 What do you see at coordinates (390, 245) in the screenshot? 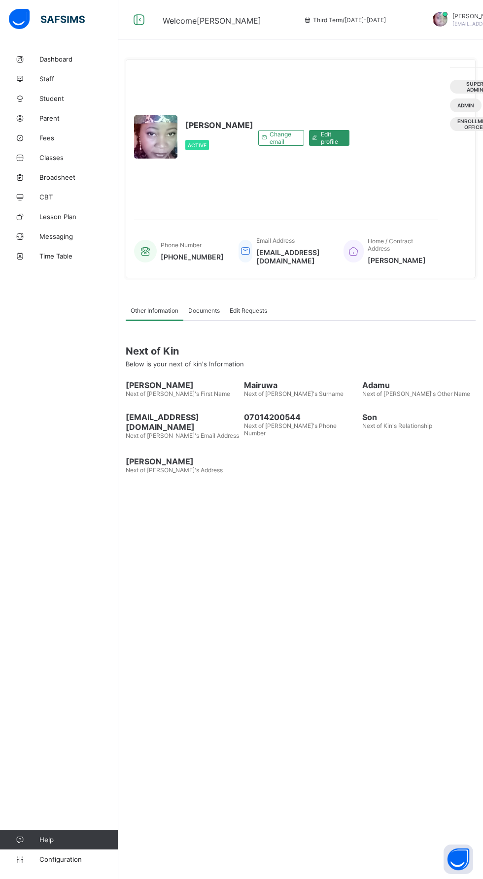
I see `span: Home / Contract Address` at bounding box center [390, 245].